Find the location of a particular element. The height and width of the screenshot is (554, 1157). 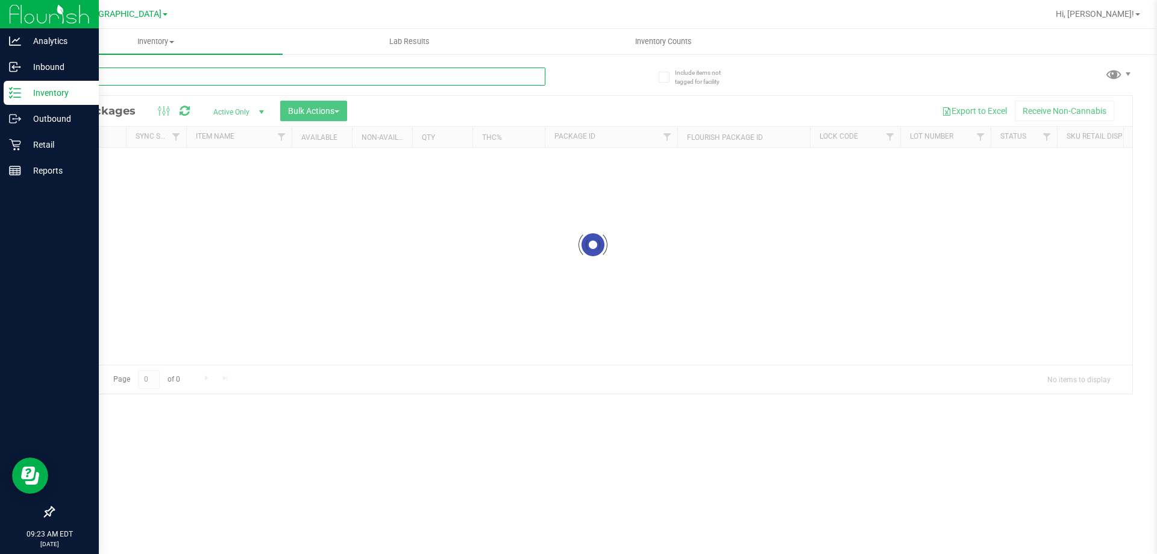

inline-svg: Reports is located at coordinates (15, 171).